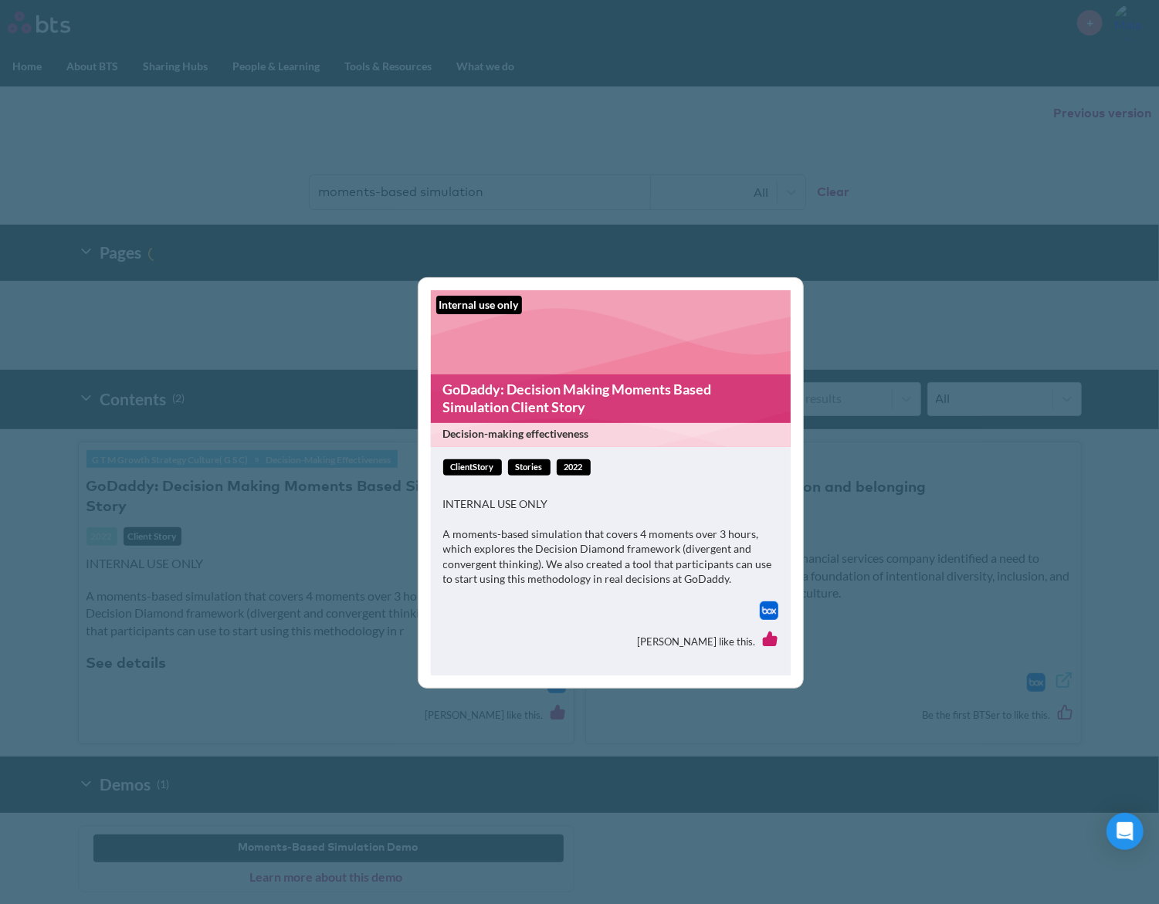 Image resolution: width=1159 pixels, height=904 pixels. Describe the element at coordinates (769, 611) in the screenshot. I see `img: Box logo` at that location.